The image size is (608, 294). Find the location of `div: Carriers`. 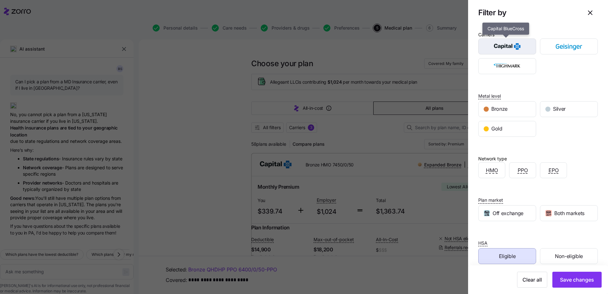

div: Carriers is located at coordinates (486, 35).